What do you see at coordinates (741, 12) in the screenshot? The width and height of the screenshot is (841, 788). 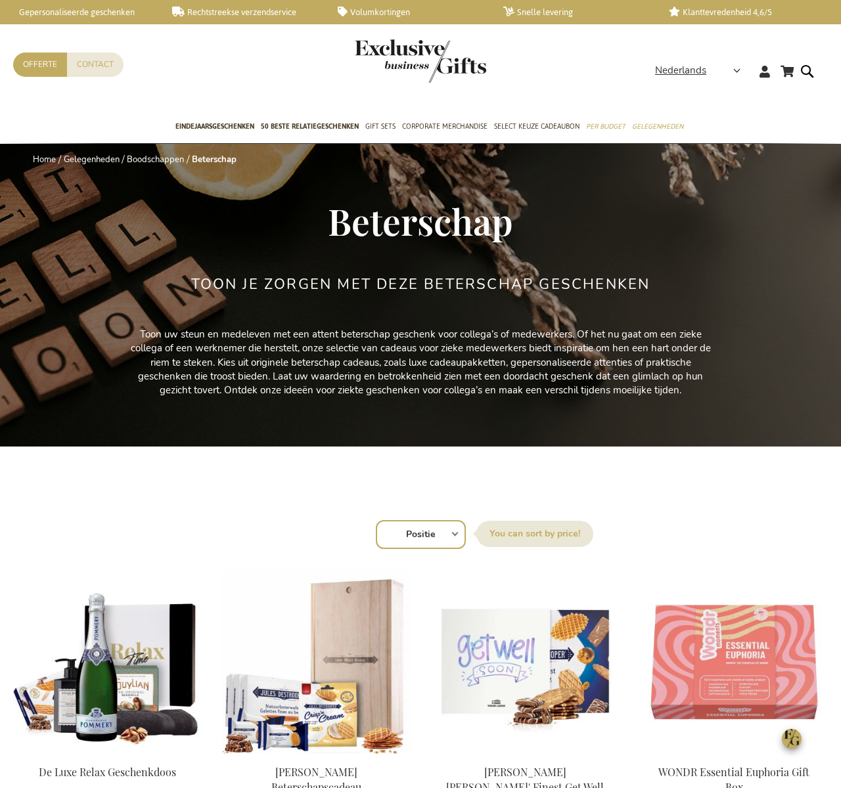 I see `a: Klanttevredenheid 4,6/5` at bounding box center [741, 12].